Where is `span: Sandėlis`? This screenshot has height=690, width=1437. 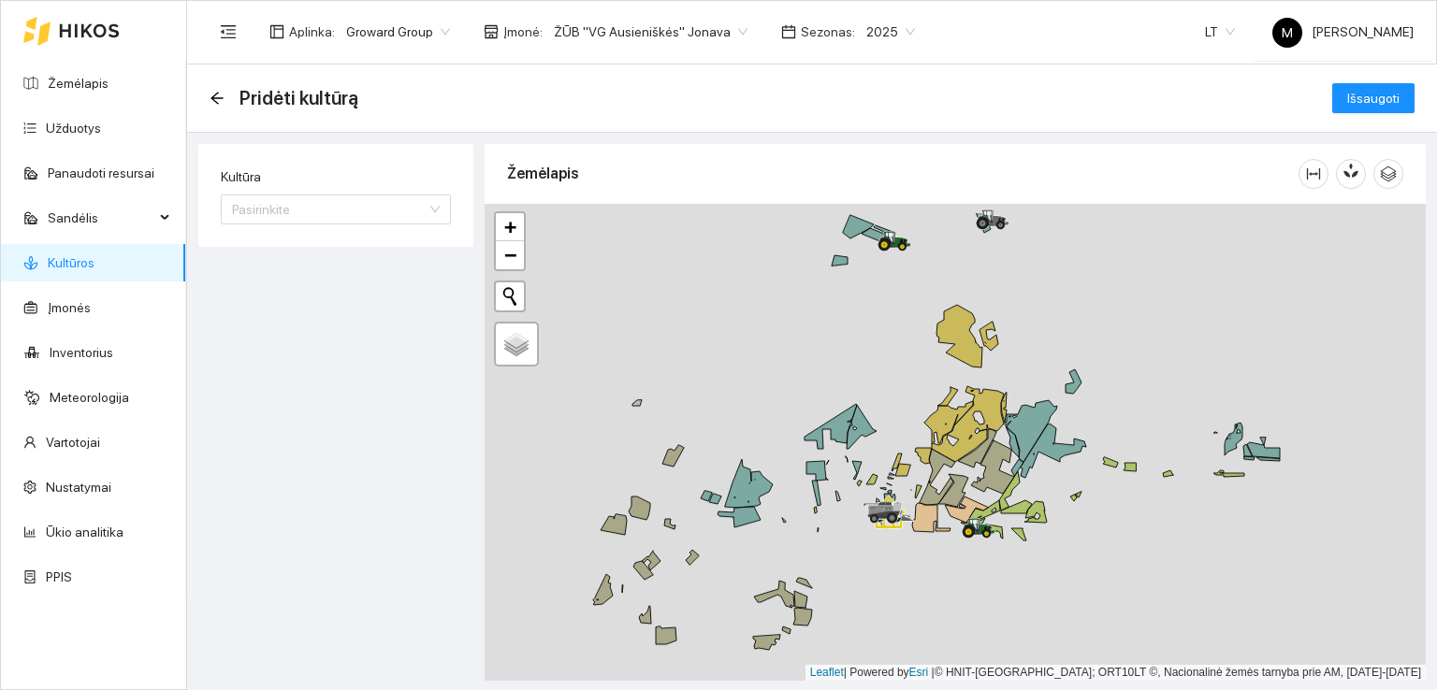
span: Sandėlis is located at coordinates (101, 218).